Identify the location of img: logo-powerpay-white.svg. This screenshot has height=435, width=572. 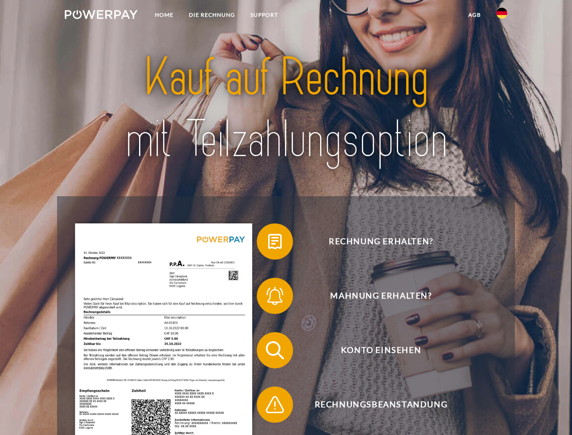
(101, 14).